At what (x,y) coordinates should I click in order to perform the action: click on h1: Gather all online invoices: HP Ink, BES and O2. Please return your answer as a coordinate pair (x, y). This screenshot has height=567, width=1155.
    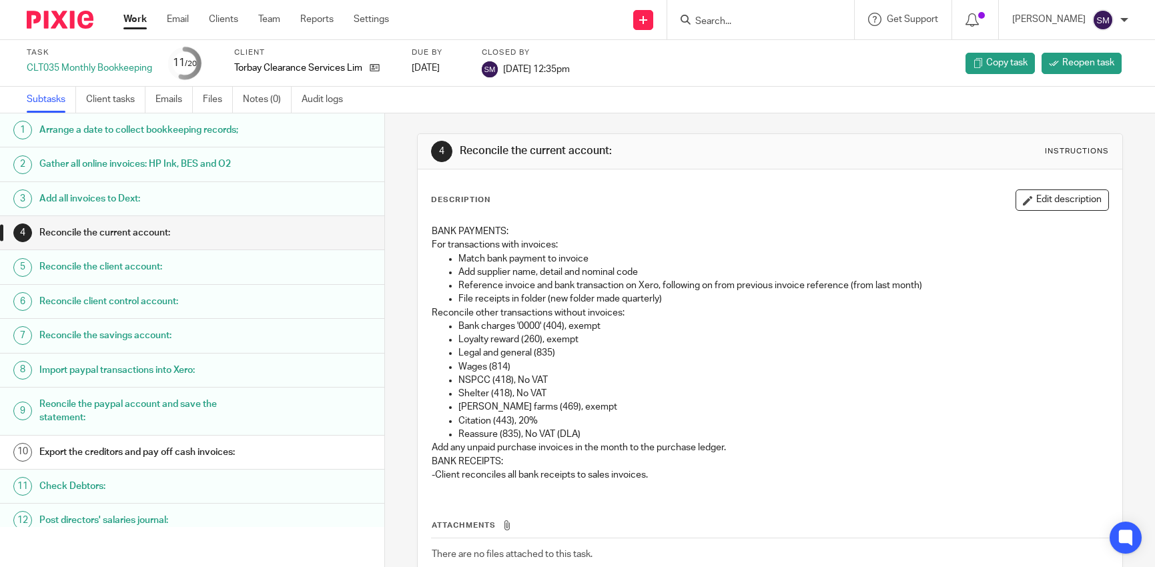
    Looking at the image, I should click on (150, 164).